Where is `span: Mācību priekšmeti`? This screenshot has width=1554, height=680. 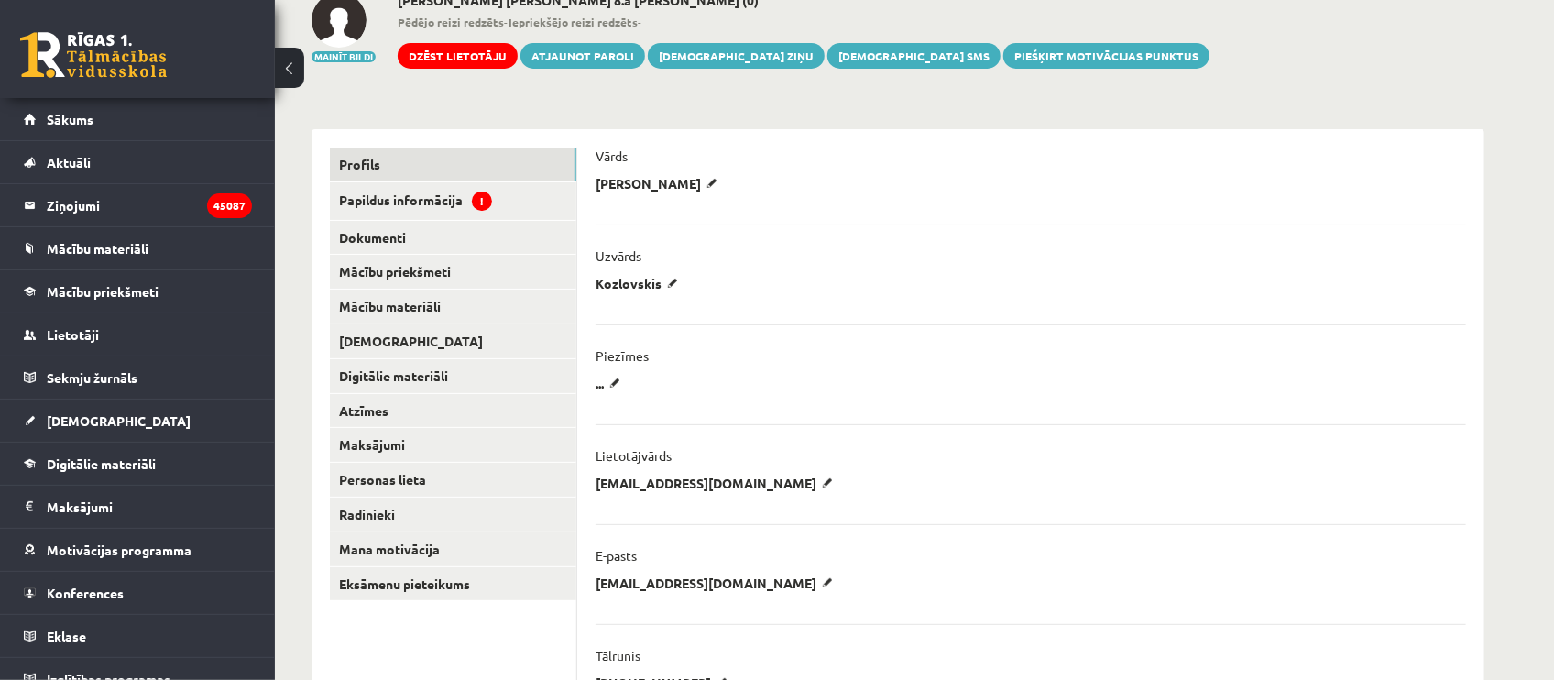 span: Mācību priekšmeti is located at coordinates (103, 291).